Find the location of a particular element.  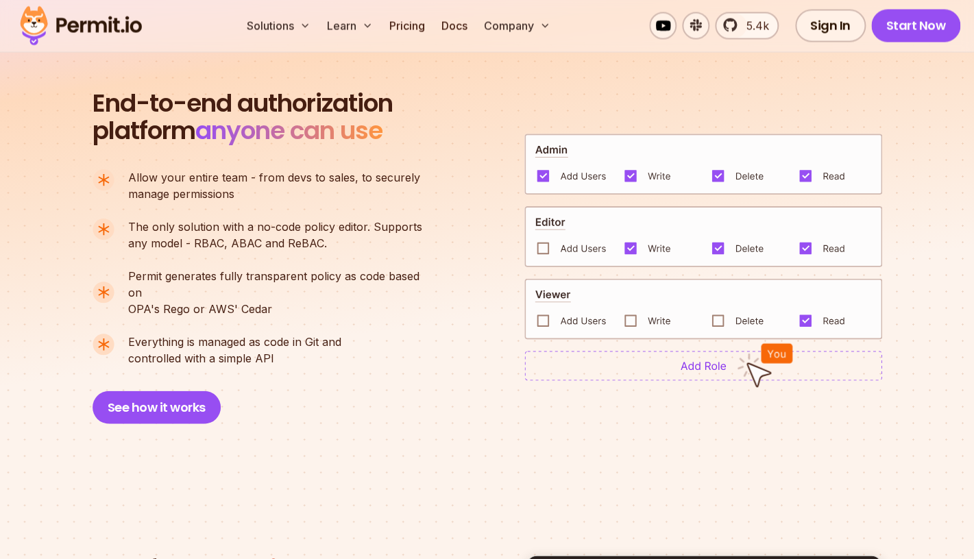

a: Sign In is located at coordinates (830, 26).